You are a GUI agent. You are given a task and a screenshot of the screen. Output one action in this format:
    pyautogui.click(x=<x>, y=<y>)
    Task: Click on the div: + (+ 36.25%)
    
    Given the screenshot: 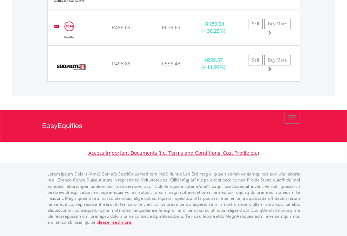 What is the action you would take?
    pyautogui.click(x=213, y=27)
    